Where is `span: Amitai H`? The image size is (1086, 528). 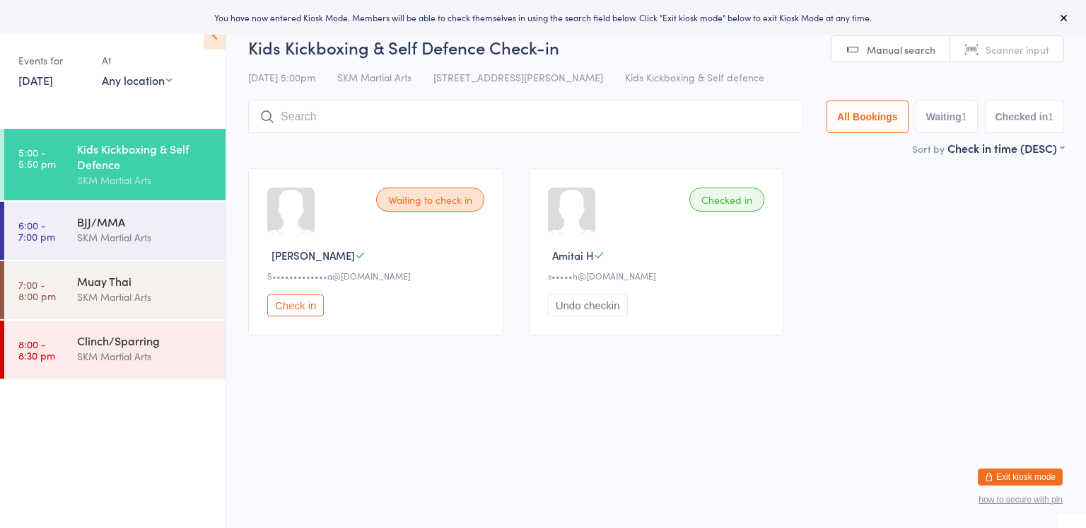
span: Amitai H is located at coordinates (573, 255).